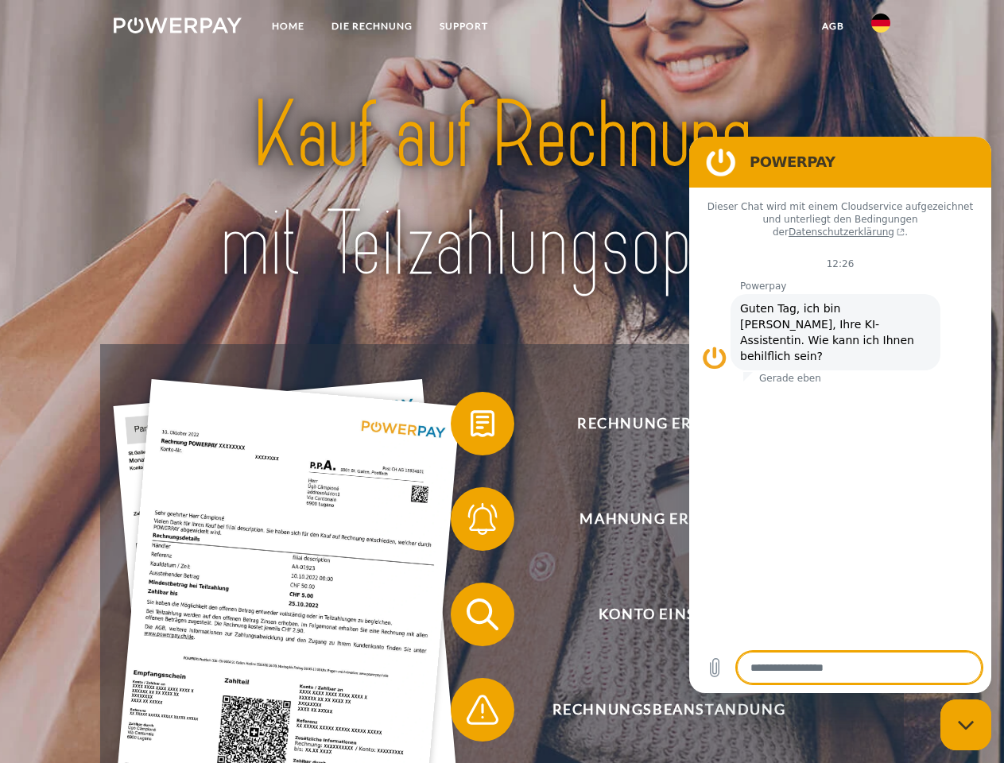 The image size is (1004, 763). What do you see at coordinates (668, 614) in the screenshot?
I see `span: Konto einsehen` at bounding box center [668, 614].